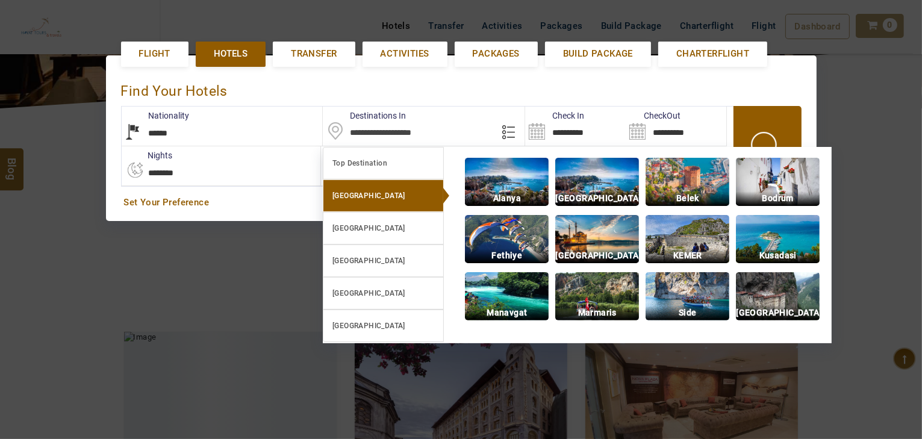  I want to click on p: Kusadasi, so click(777, 255).